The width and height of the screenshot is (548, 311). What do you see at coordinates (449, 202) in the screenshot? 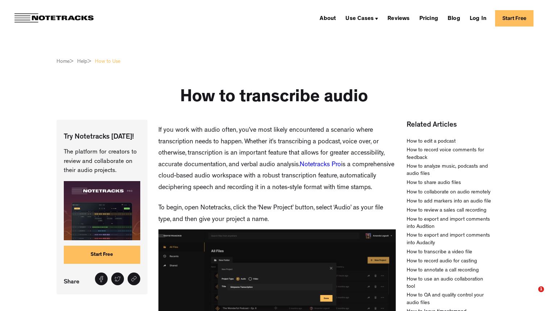
I see `a: How to add markers into an audio file` at bounding box center [449, 202].